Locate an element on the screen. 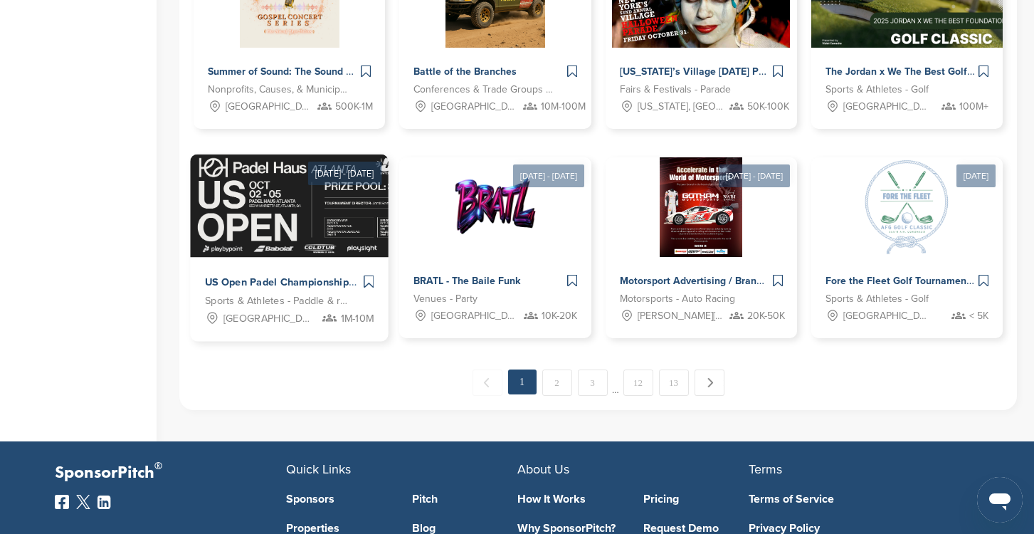  span: 10K-20K is located at coordinates (559, 316).